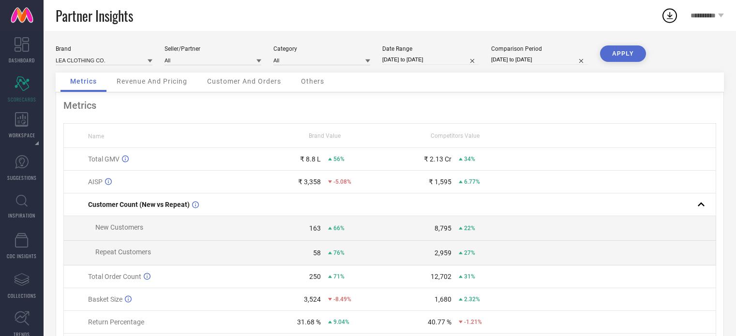 The height and width of the screenshot is (336, 736). What do you see at coordinates (104, 49) in the screenshot?
I see `div: Brand` at bounding box center [104, 49].